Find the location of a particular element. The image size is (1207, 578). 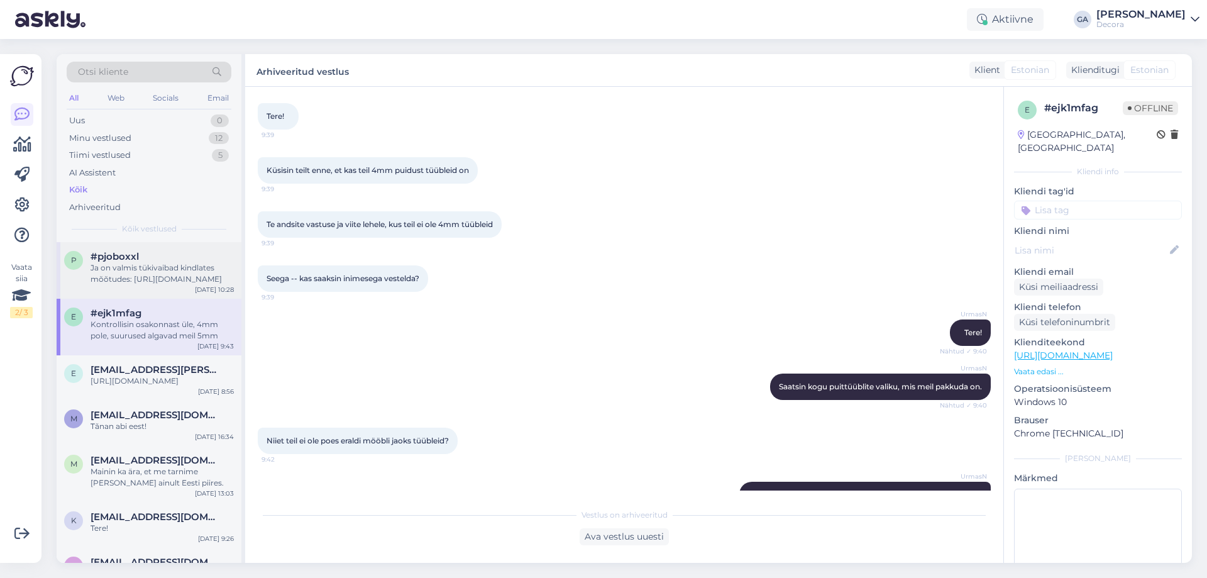

div: Decora is located at coordinates (1141, 25).